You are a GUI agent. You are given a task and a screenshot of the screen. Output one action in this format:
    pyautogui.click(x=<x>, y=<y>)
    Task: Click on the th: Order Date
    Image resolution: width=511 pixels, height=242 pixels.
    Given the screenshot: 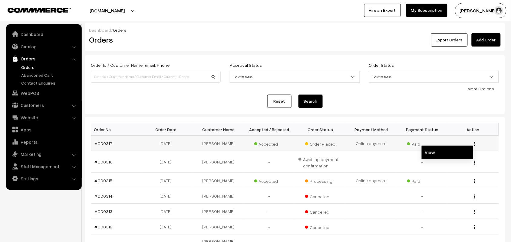 What is the action you would take?
    pyautogui.click(x=167, y=129)
    